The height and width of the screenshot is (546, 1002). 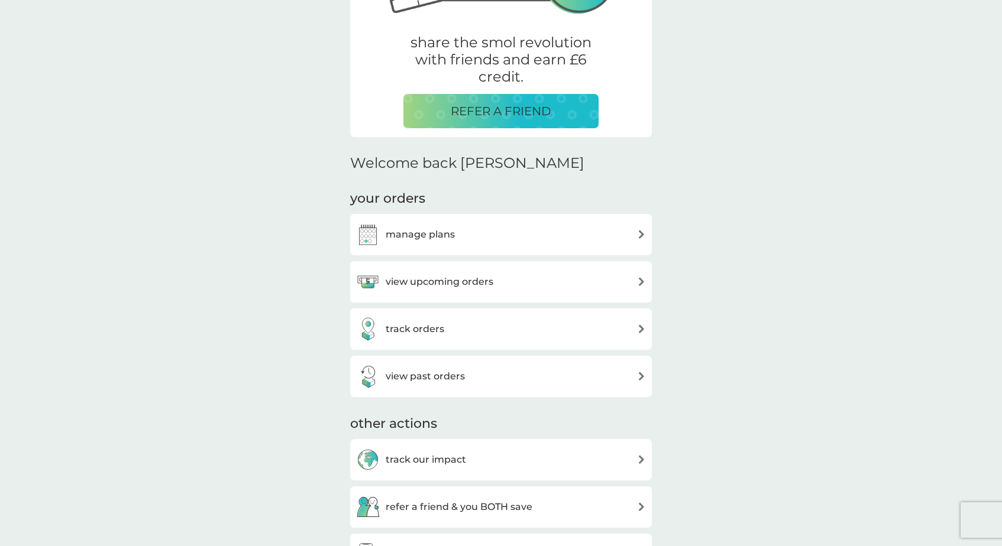 What do you see at coordinates (393, 424) in the screenshot?
I see `h3: other actions` at bounding box center [393, 424].